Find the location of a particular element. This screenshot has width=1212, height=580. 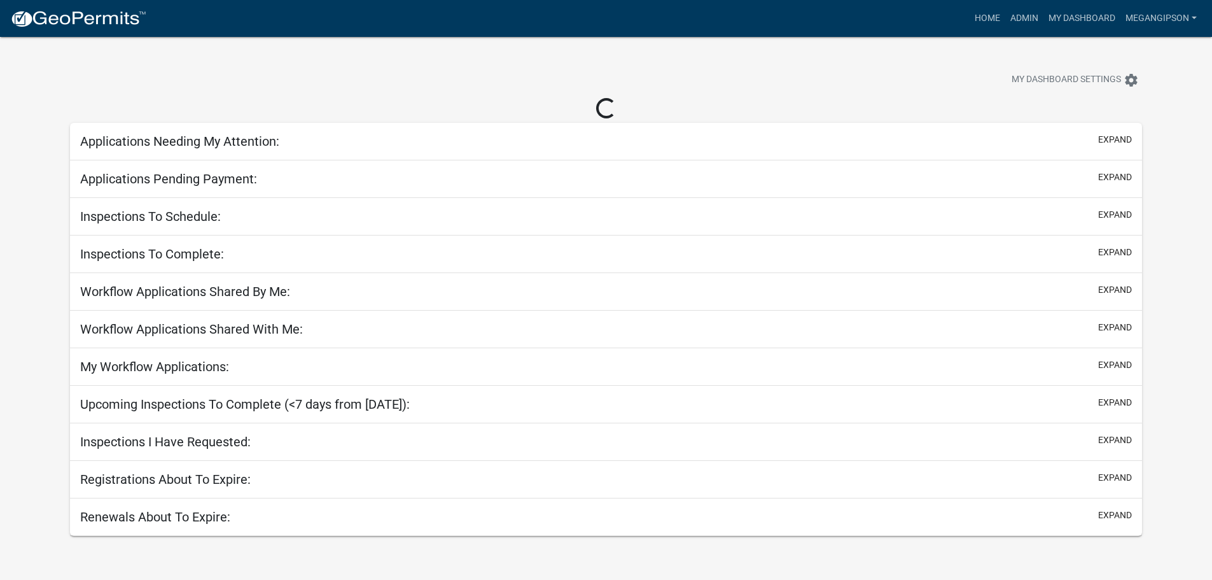

i: settings is located at coordinates (1131, 80).